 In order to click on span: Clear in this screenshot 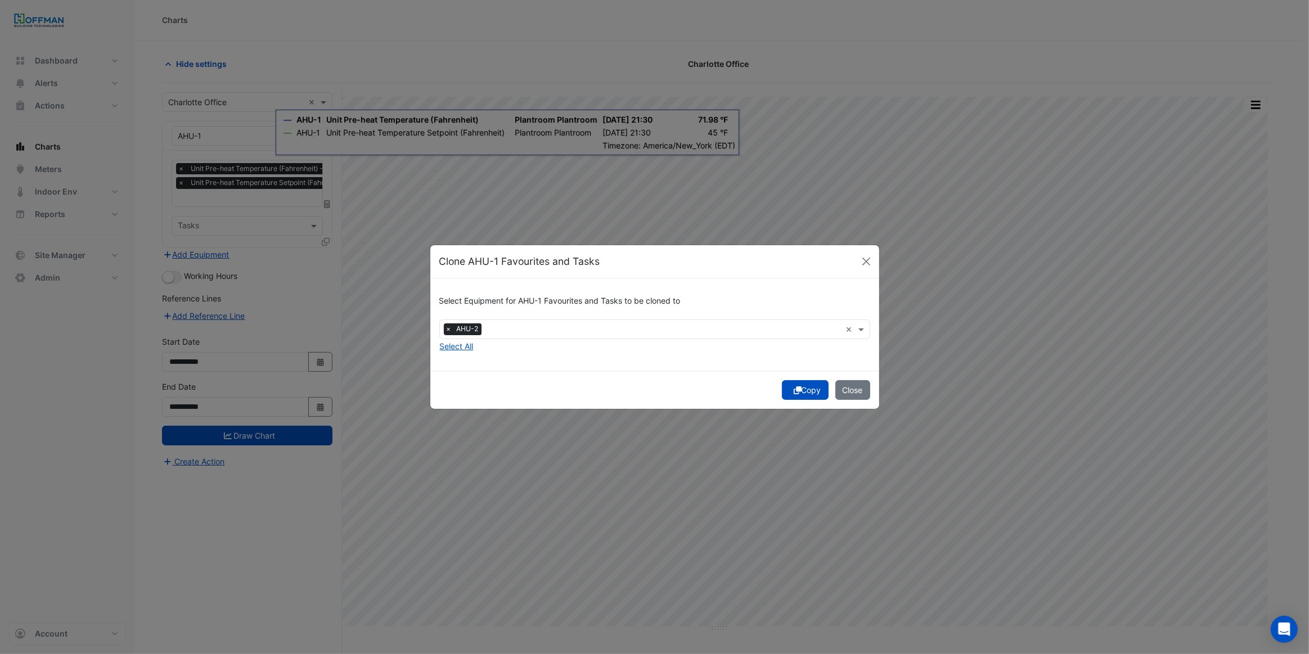, I will do `click(850, 329)`.